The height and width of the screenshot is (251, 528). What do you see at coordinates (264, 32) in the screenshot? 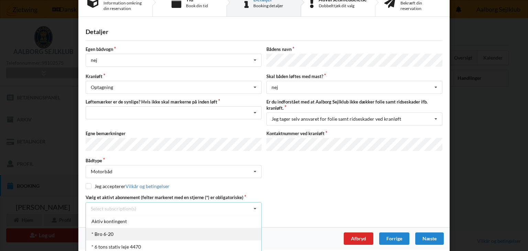
I see `div: Detaljer` at bounding box center [264, 32].